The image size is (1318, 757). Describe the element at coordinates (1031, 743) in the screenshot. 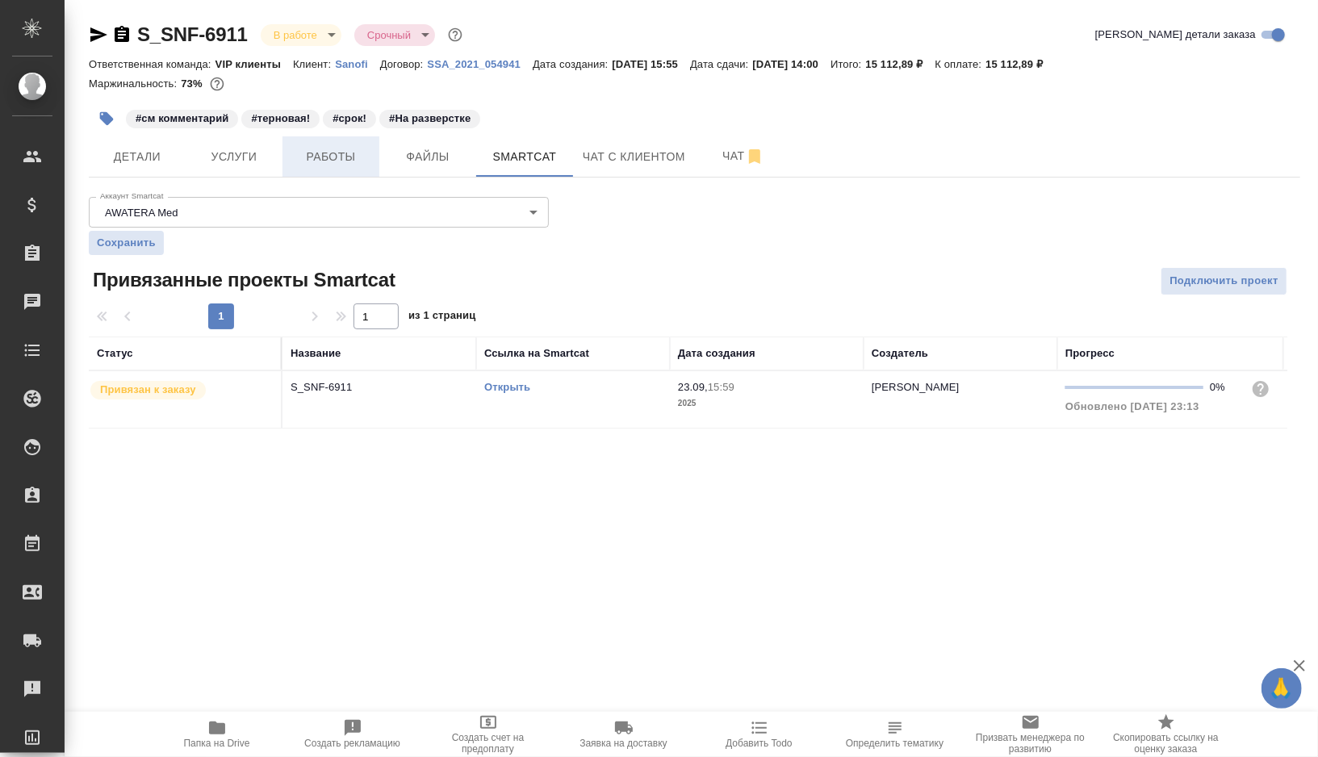

I see `span: Призвать менеджера по развитию` at that location.